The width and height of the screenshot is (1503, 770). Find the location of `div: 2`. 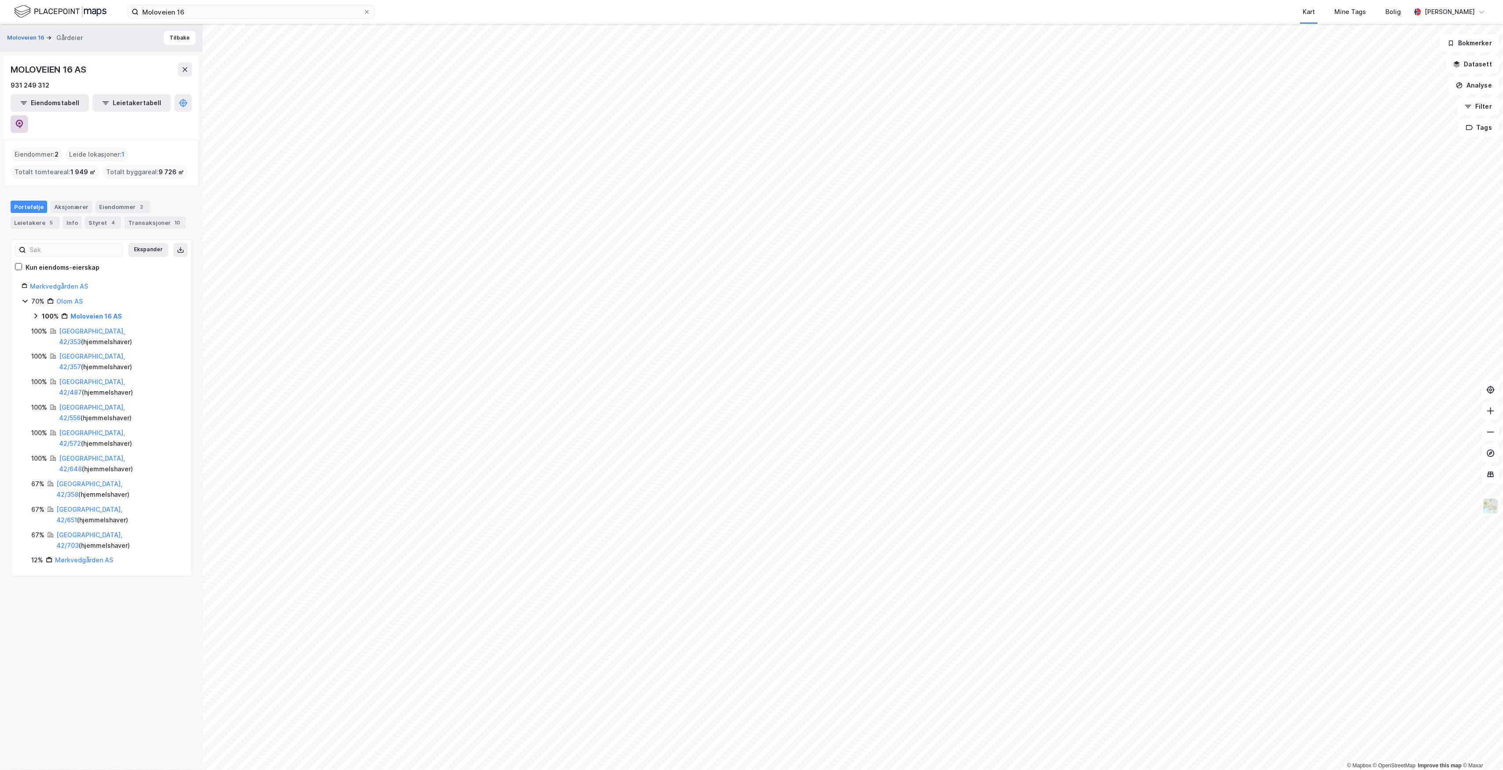

div: 2 is located at coordinates (142, 207).